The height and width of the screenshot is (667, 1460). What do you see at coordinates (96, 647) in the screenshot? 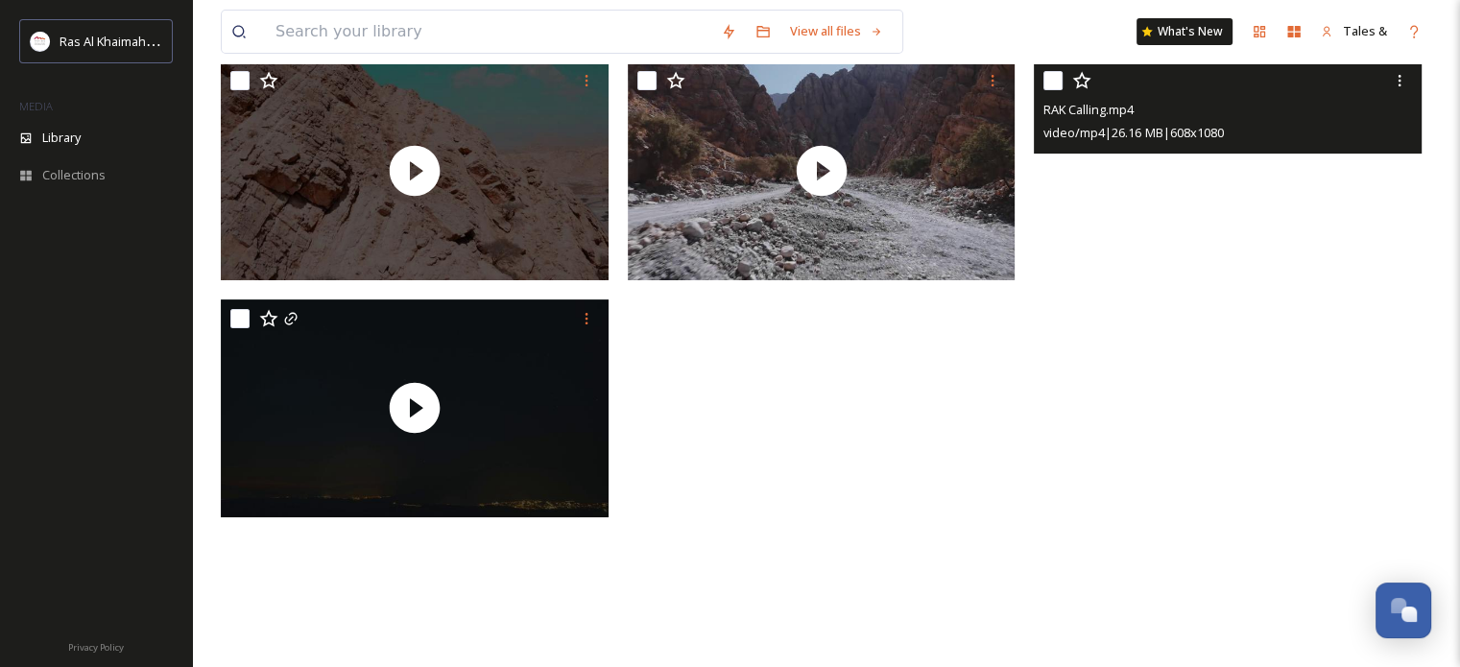
I see `span: Privacy Policy` at bounding box center [96, 647].